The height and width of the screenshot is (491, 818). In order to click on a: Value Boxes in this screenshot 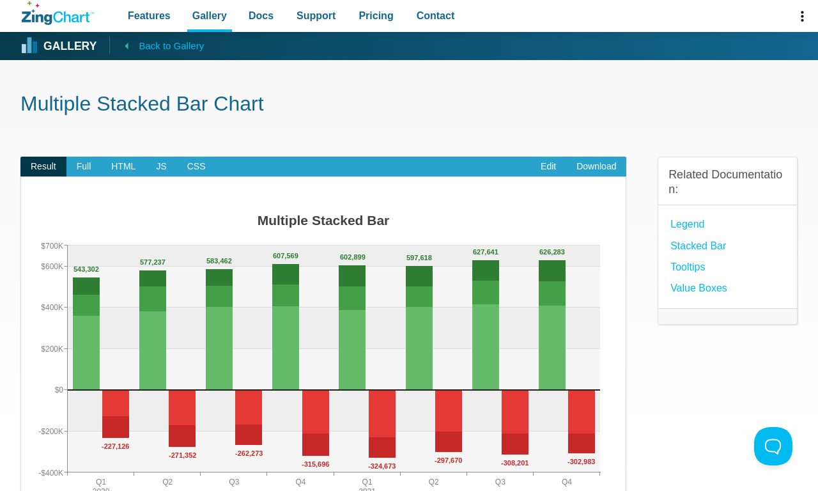, I will do `click(698, 287)`.